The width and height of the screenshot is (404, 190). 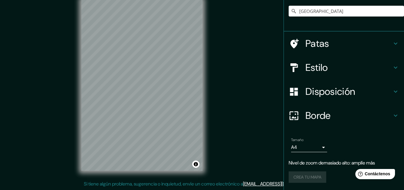 I want to click on button: Activar o desactivar atribución, so click(x=196, y=164).